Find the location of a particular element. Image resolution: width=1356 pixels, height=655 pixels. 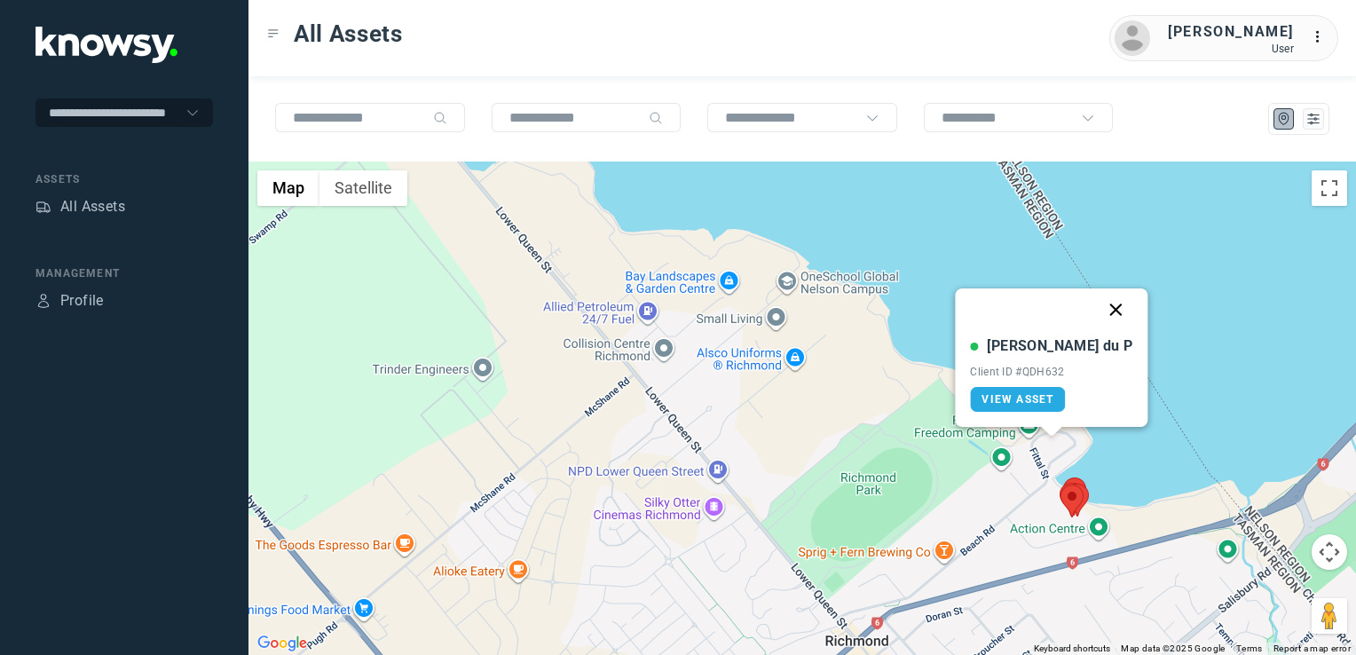

button: Drag Pegman onto the map to open Street View is located at coordinates (1330, 616).